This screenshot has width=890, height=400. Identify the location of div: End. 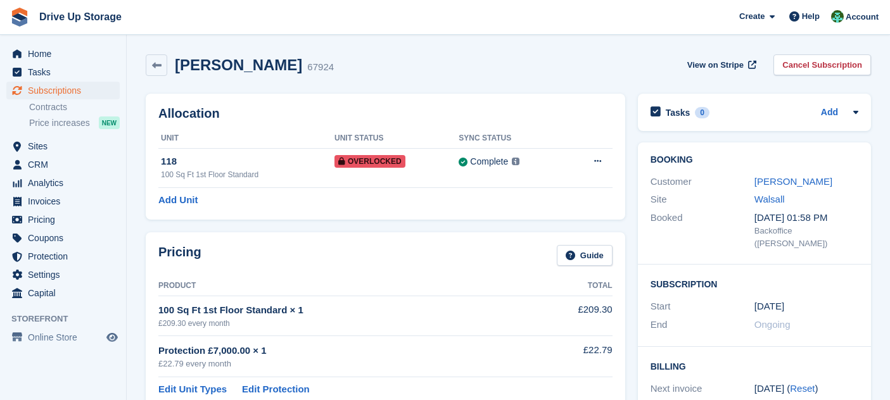
(703, 325).